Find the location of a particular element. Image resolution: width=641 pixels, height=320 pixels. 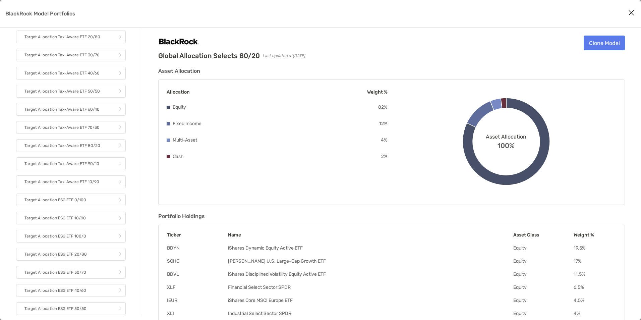

a: Target Allocation Tax-Aware ETF 40/60 is located at coordinates (71, 73).